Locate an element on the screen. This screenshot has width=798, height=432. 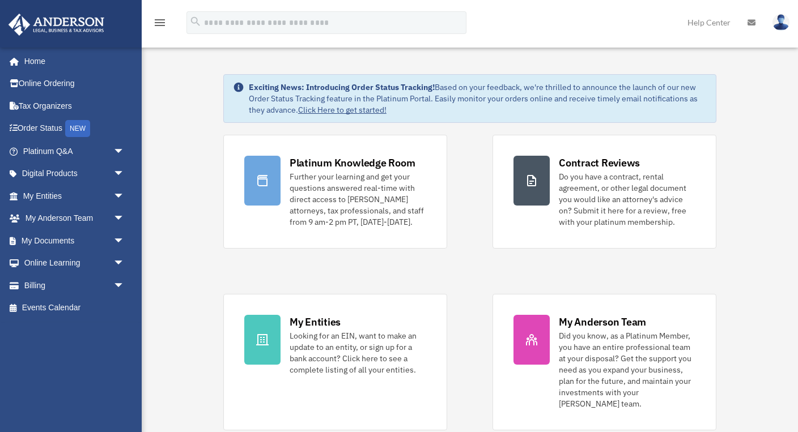
a: Digital Productsarrow_drop_down is located at coordinates (75, 174).